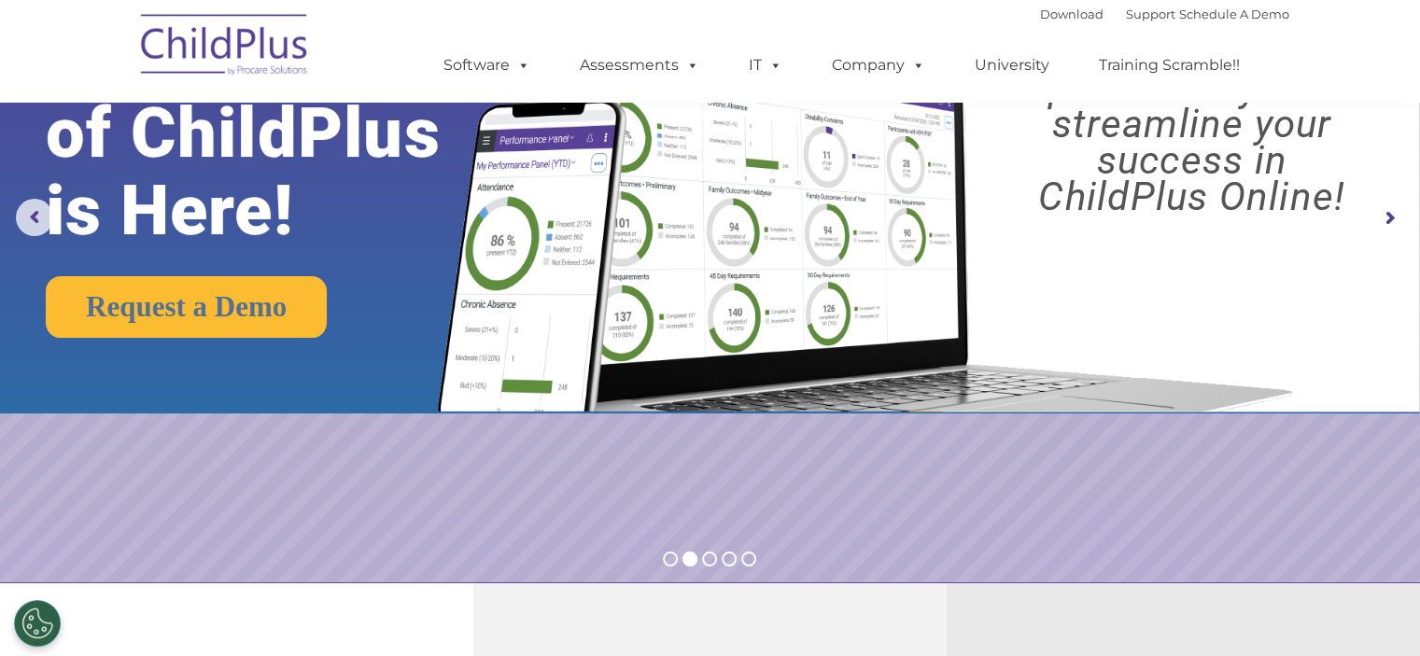  I want to click on span: Last name, so click(287, 130).